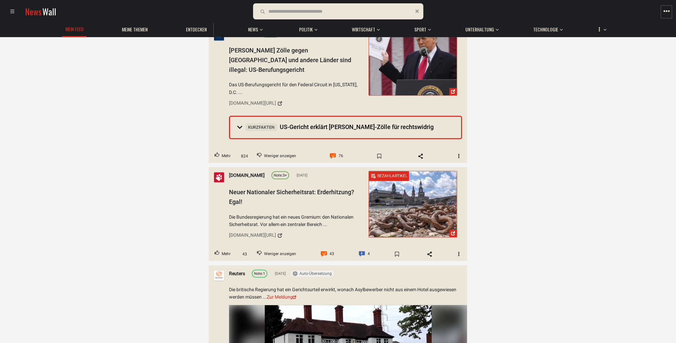 The height and width of the screenshot is (343, 676). I want to click on img: Profilbild von Reuters, so click(219, 275).